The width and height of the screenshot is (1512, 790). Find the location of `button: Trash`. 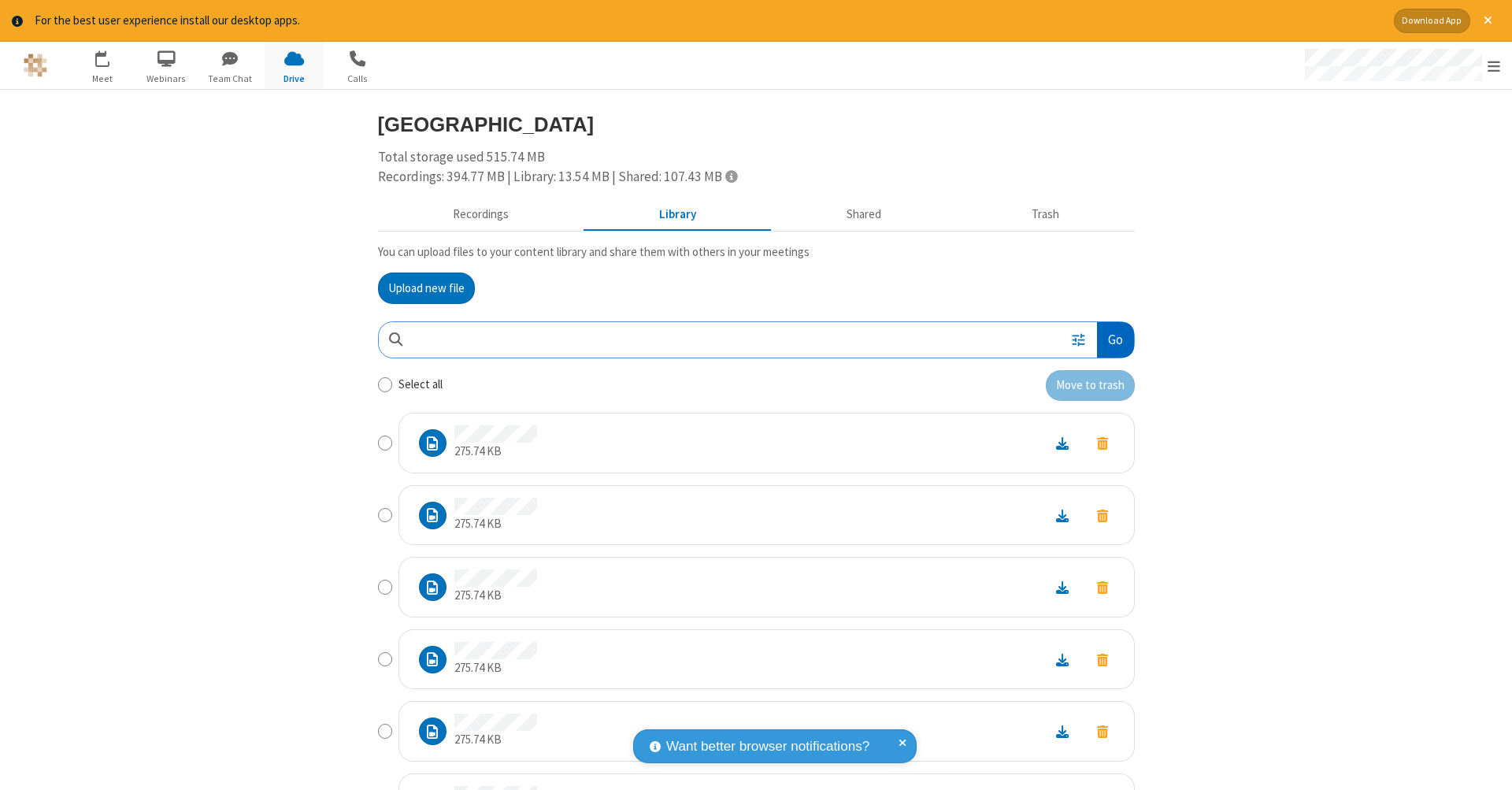

button: Trash is located at coordinates (1046, 214).